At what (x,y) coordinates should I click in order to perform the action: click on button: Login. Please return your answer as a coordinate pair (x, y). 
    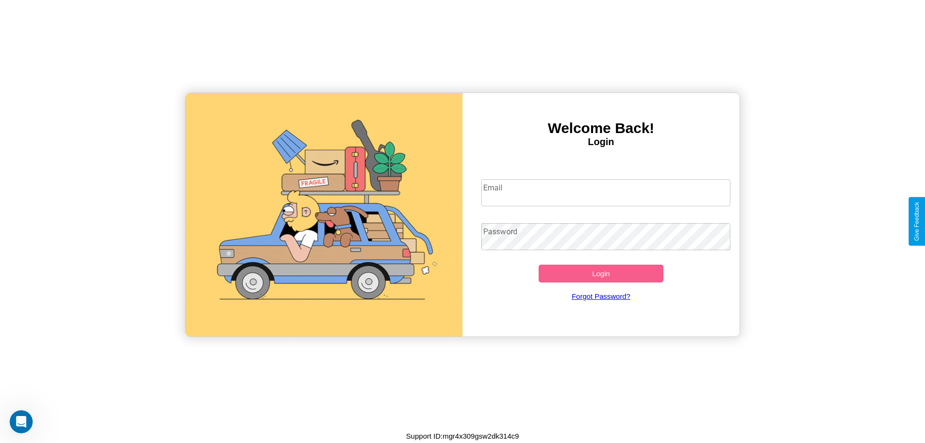
    Looking at the image, I should click on (600, 273).